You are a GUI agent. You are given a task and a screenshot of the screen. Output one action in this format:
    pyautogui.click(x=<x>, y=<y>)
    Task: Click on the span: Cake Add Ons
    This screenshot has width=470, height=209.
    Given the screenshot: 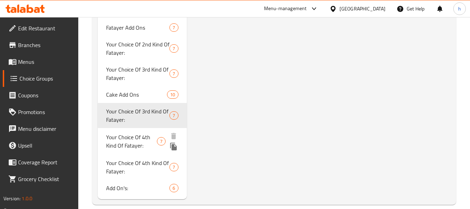 What is the action you would take?
    pyautogui.click(x=136, y=94)
    